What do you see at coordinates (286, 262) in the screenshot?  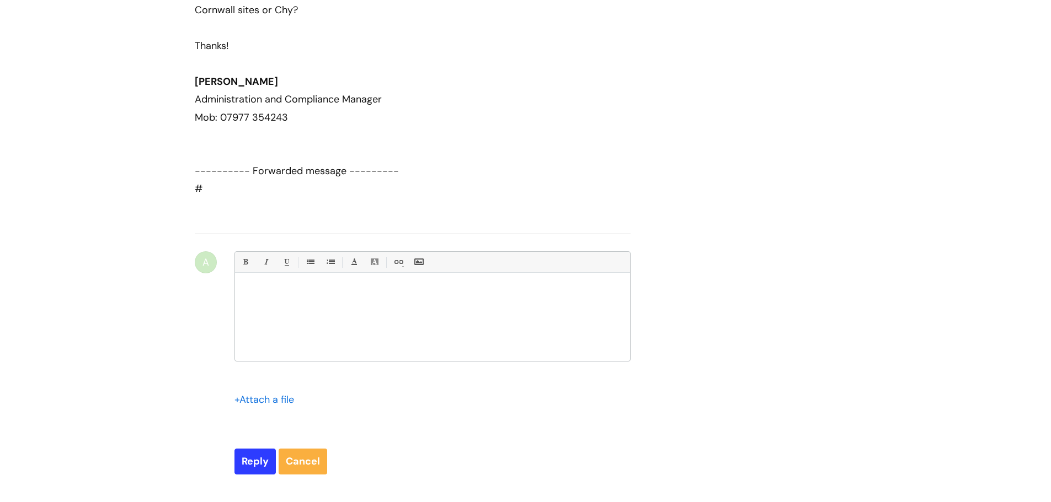 I see `a: Underline(Ctrl-U)` at bounding box center [286, 262].